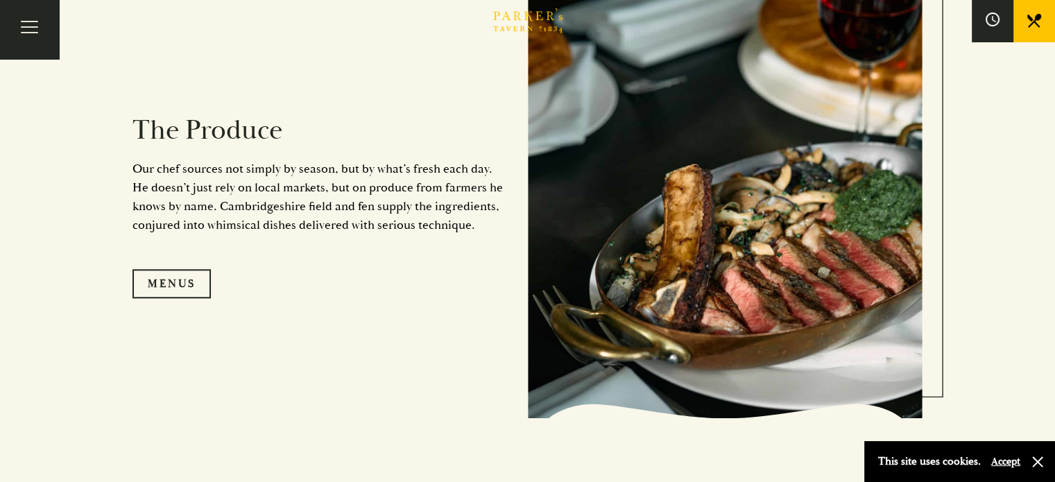  Describe the element at coordinates (171, 284) in the screenshot. I see `a: Menus` at that location.